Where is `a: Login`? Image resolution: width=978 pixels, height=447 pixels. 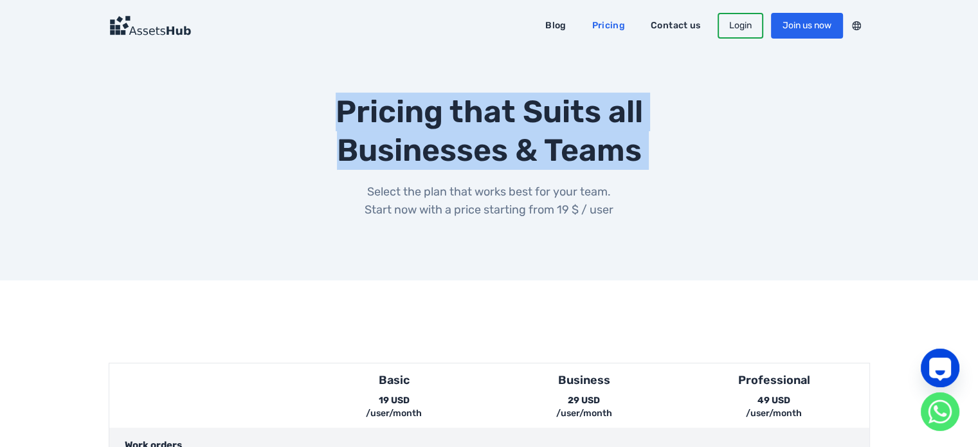 a: Login is located at coordinates (740, 26).